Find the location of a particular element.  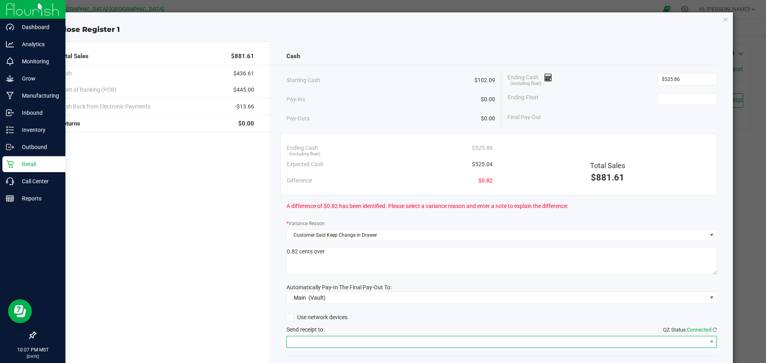

inline-svg: Call Center is located at coordinates (10, 182).